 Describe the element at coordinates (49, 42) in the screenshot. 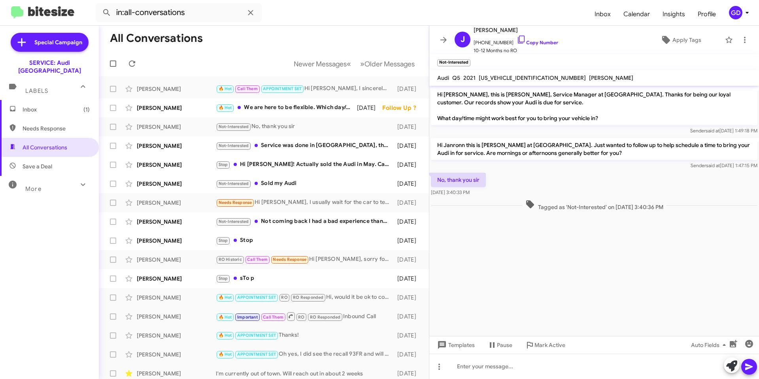

I see `a: Special Campaign` at that location.